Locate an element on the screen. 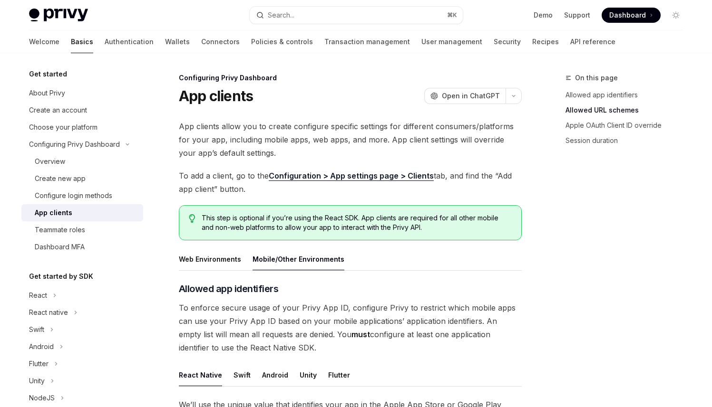  span: ⌘ K is located at coordinates (452, 15).